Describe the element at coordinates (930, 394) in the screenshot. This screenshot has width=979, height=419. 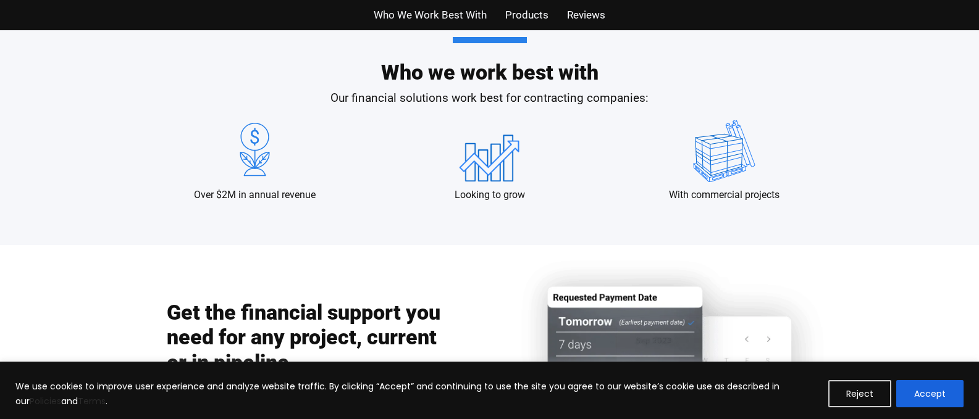
I see `button: Accept` at that location.